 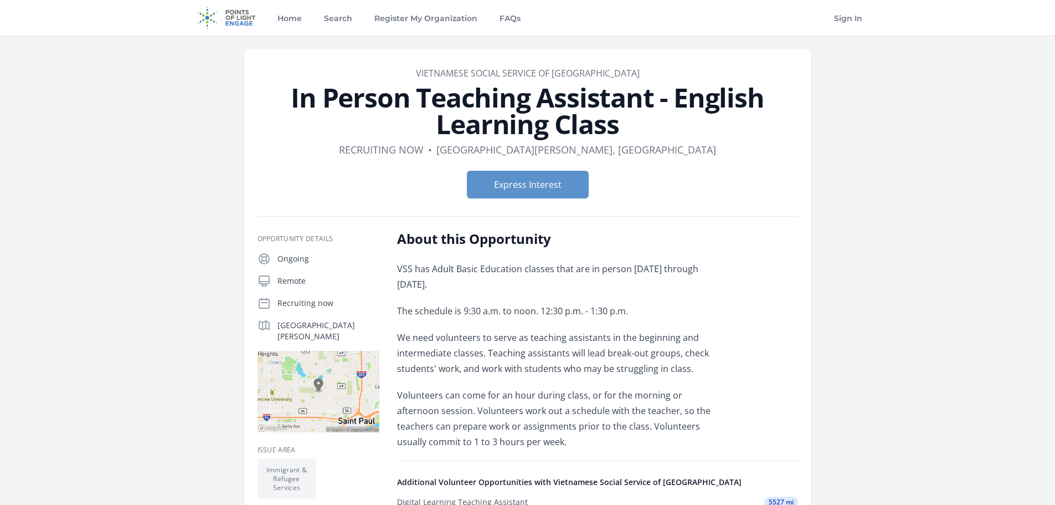 What do you see at coordinates (528, 111) in the screenshot?
I see `h1: In Person Teaching Assistant - English Learning Class` at bounding box center [528, 111].